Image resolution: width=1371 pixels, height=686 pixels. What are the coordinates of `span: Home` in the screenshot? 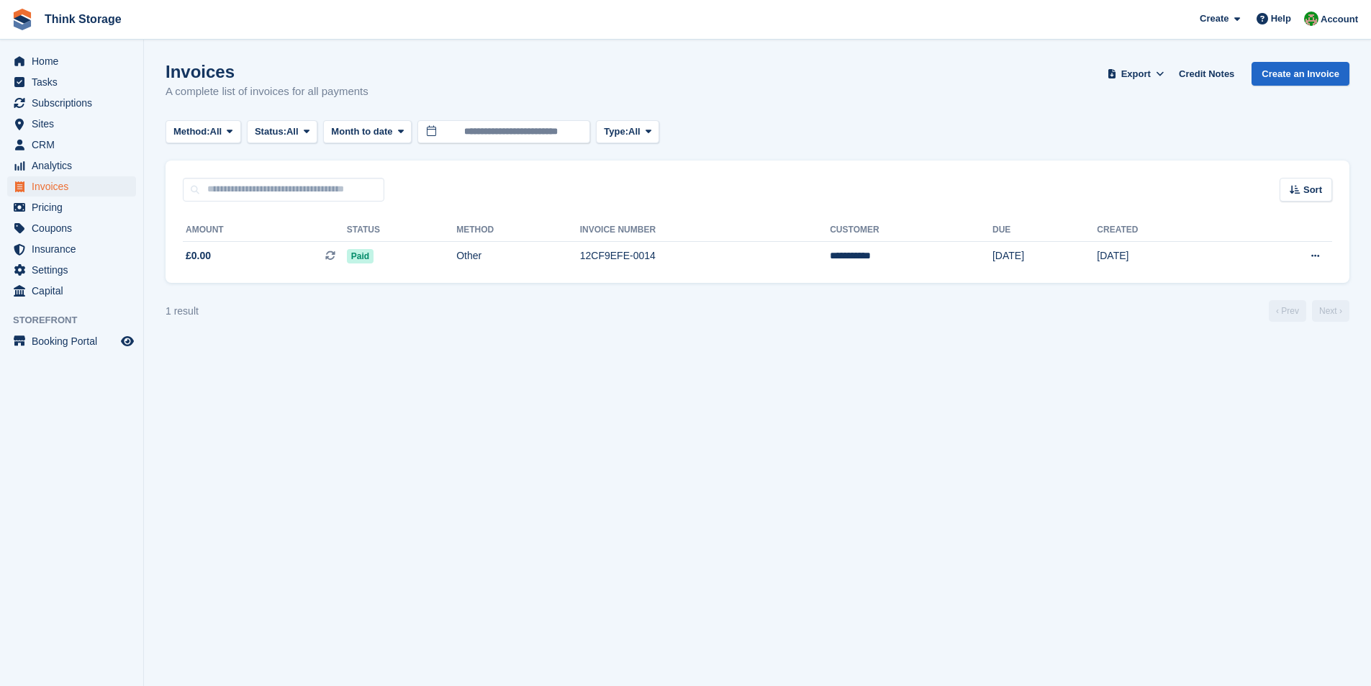 It's located at (75, 61).